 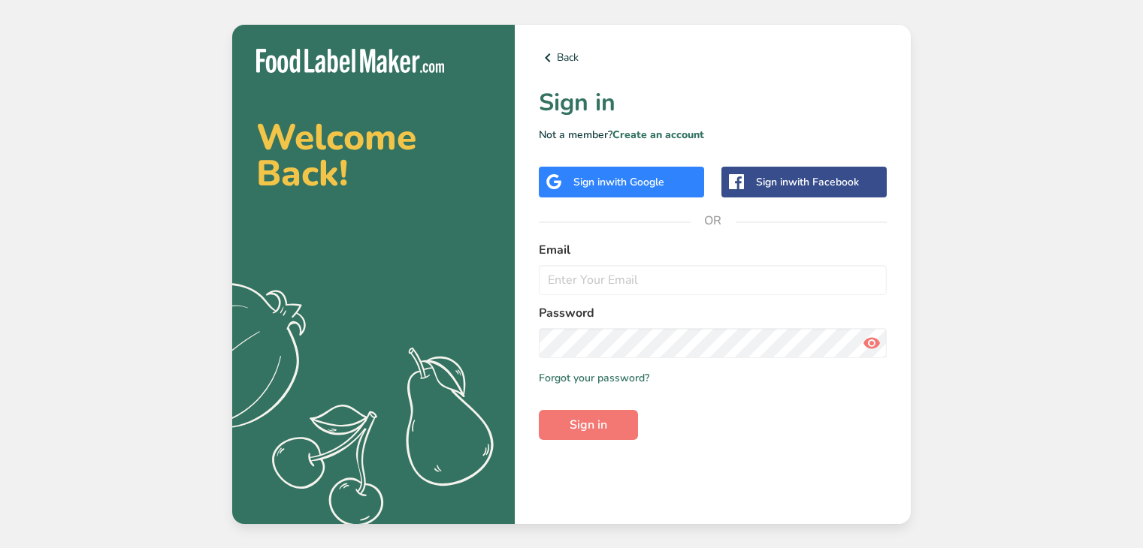 What do you see at coordinates (712, 250) in the screenshot?
I see `label: Email` at bounding box center [712, 250].